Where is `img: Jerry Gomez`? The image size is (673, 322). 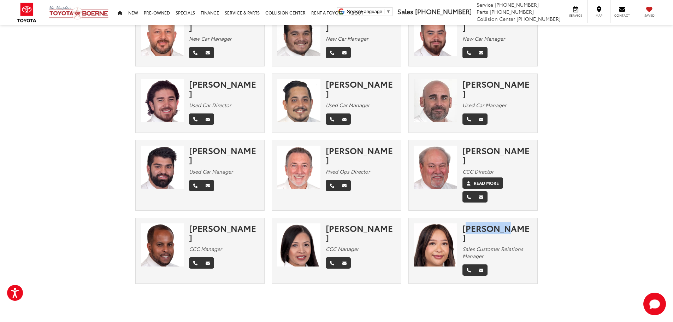 img: Jerry Gomez is located at coordinates (299, 34).